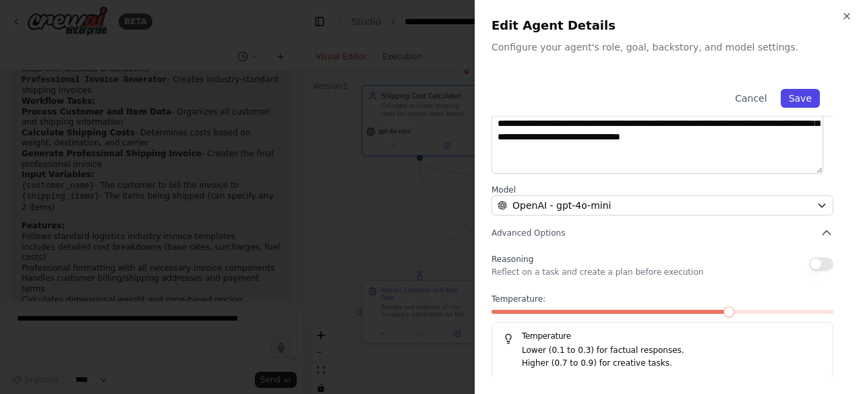 This screenshot has height=394, width=863. What do you see at coordinates (668, 47) in the screenshot?
I see `p: Configure your agent's role, goal, backstory, and model settings.` at bounding box center [668, 47].